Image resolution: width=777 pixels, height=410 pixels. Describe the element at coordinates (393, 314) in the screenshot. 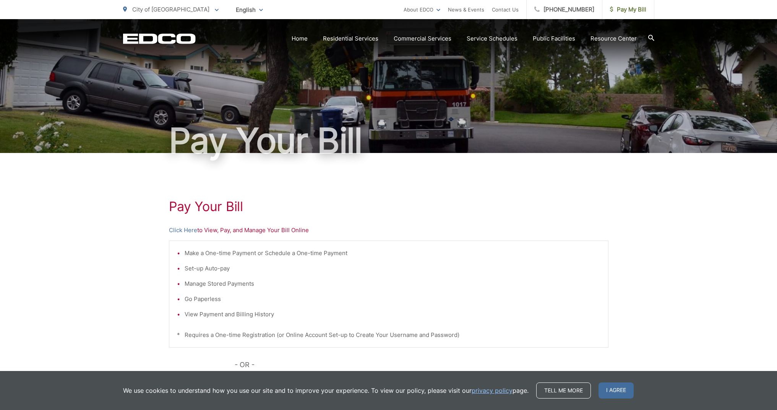

I see `li: View Payment and Billing History` at that location.